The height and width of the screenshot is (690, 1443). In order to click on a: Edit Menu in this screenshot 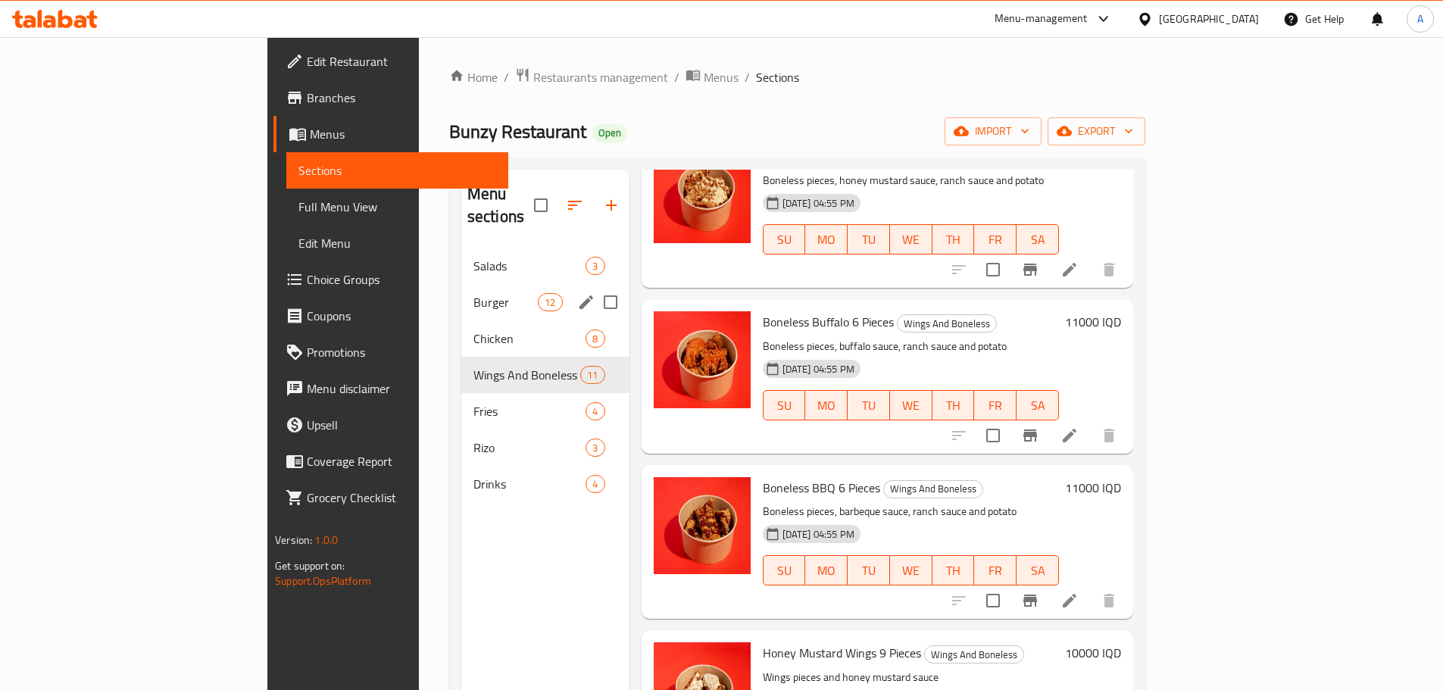, I will do `click(397, 243)`.